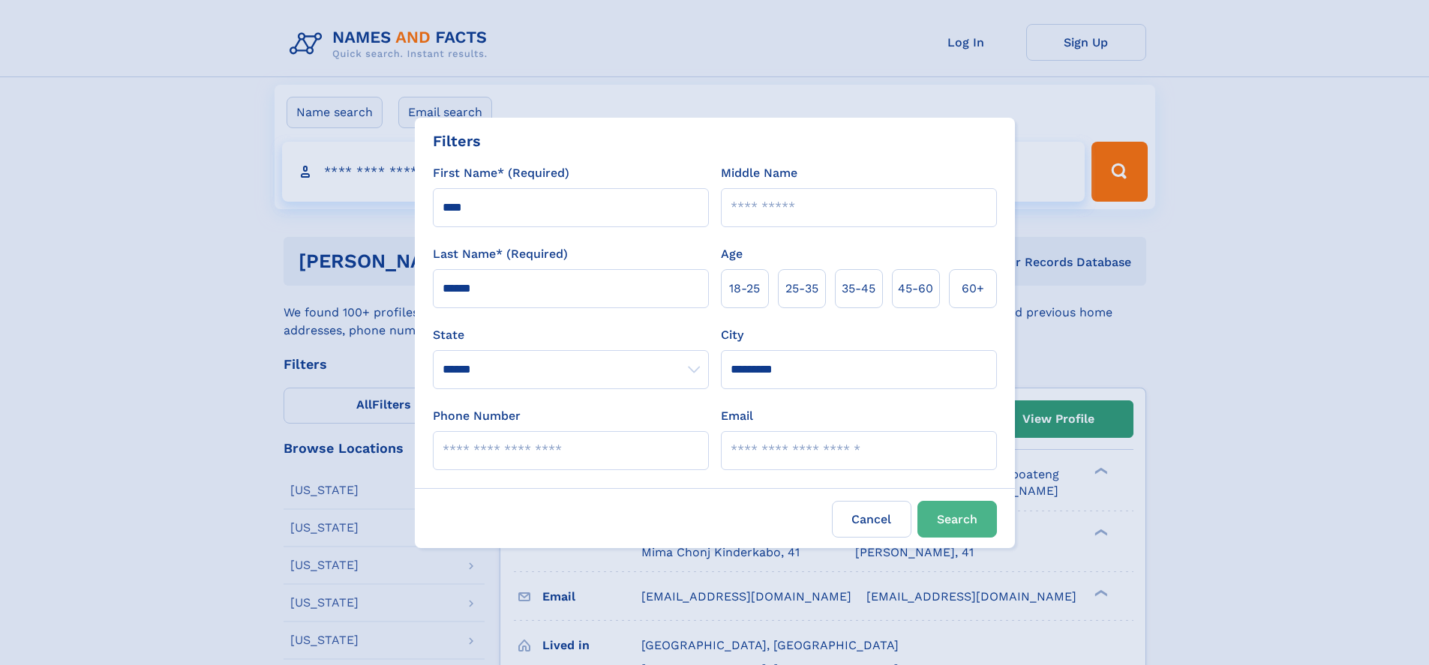 The height and width of the screenshot is (665, 1429). Describe the element at coordinates (915, 289) in the screenshot. I see `span: 45‑60` at that location.